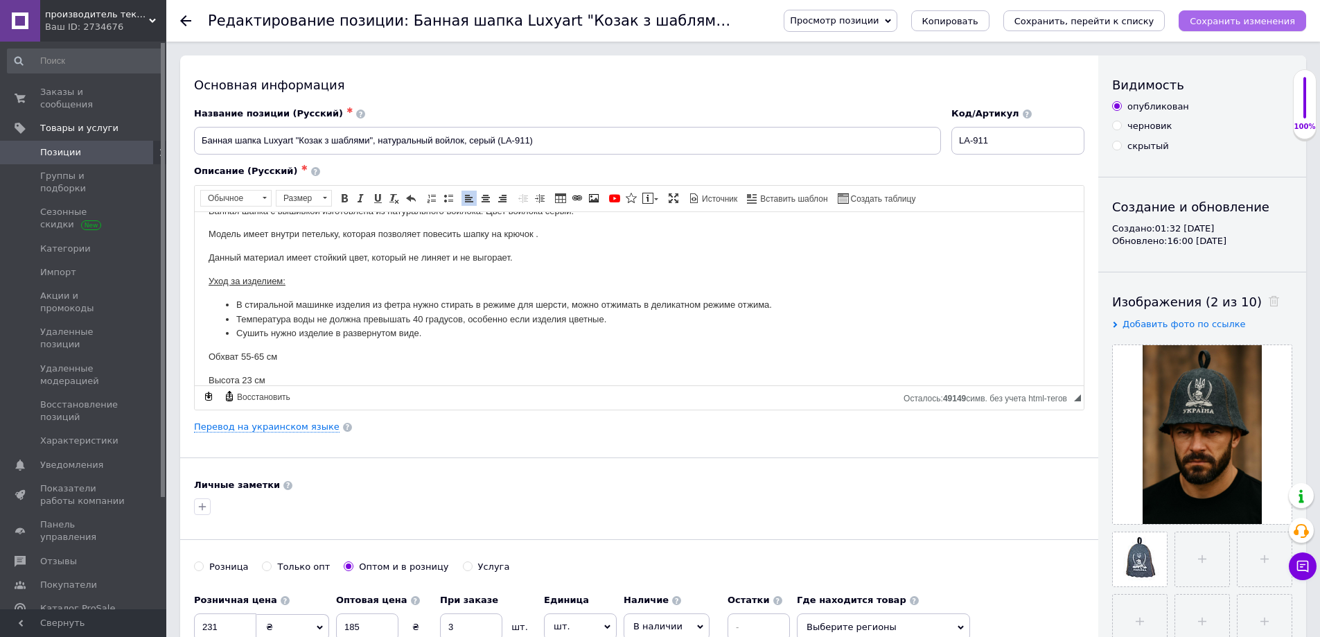 This screenshot has width=1320, height=637. I want to click on b: Наличие, so click(646, 599).